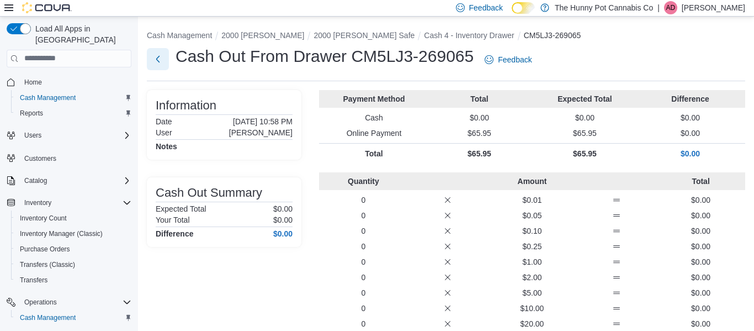  Describe the element at coordinates (43, 218) in the screenshot. I see `a: Inventory Count` at that location.